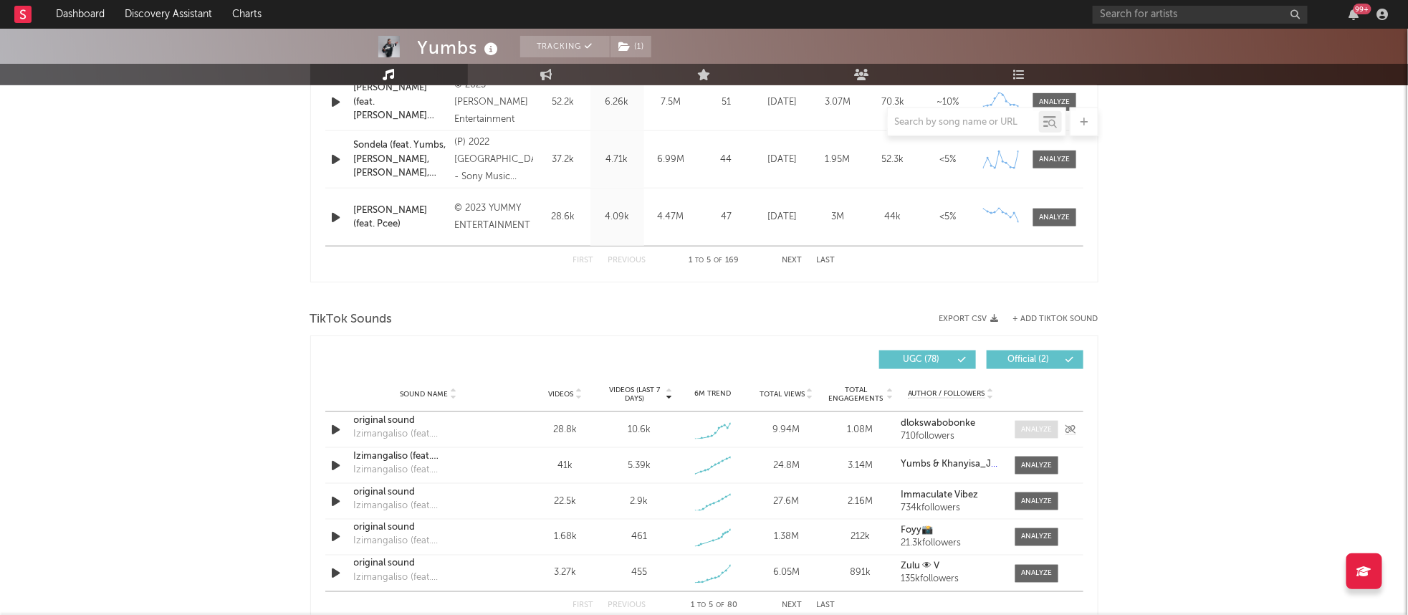  Describe the element at coordinates (671, 160) in the screenshot. I see `div: 6.99M` at that location.